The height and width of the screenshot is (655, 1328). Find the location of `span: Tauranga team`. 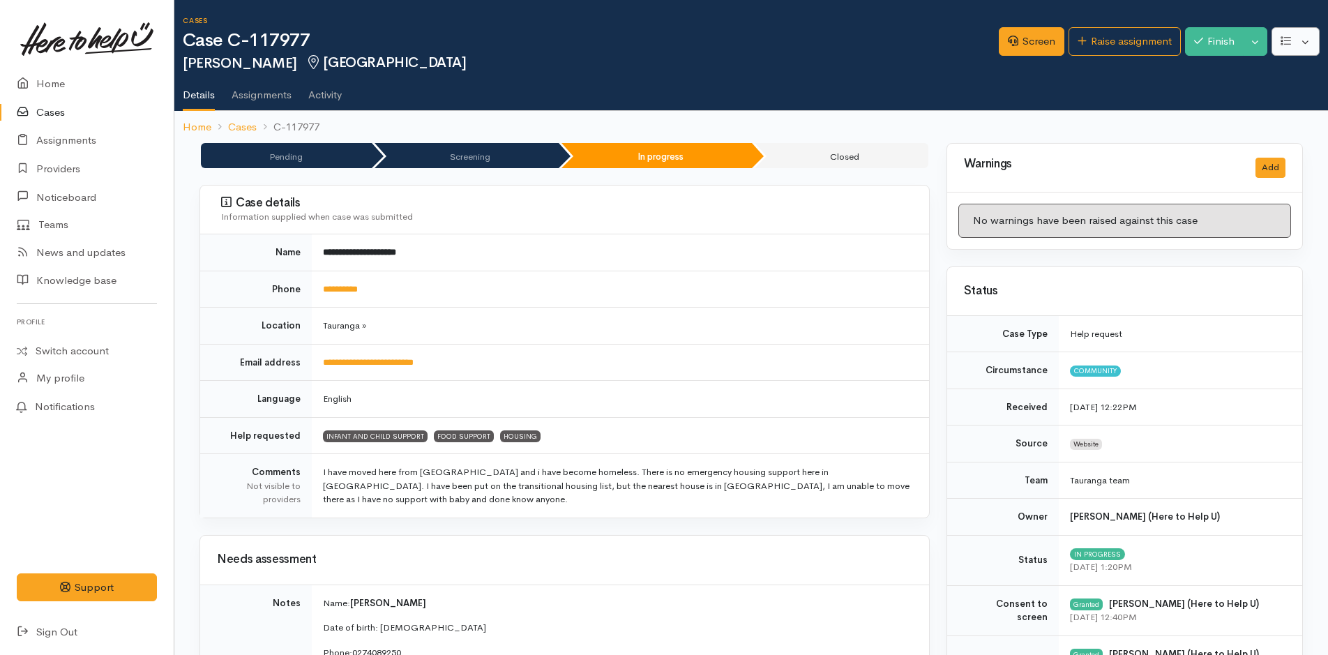

span: Tauranga team is located at coordinates (1100, 480).